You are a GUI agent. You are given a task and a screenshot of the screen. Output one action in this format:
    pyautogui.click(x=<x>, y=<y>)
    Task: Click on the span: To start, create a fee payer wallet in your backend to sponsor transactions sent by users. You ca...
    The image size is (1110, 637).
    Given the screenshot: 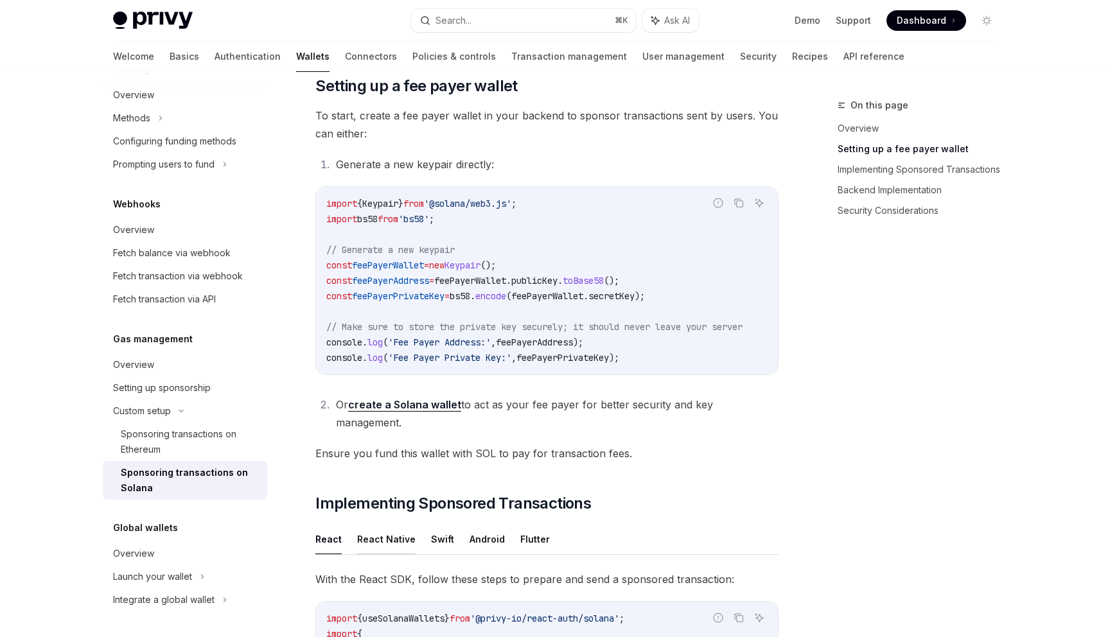 What is the action you would take?
    pyautogui.click(x=547, y=125)
    